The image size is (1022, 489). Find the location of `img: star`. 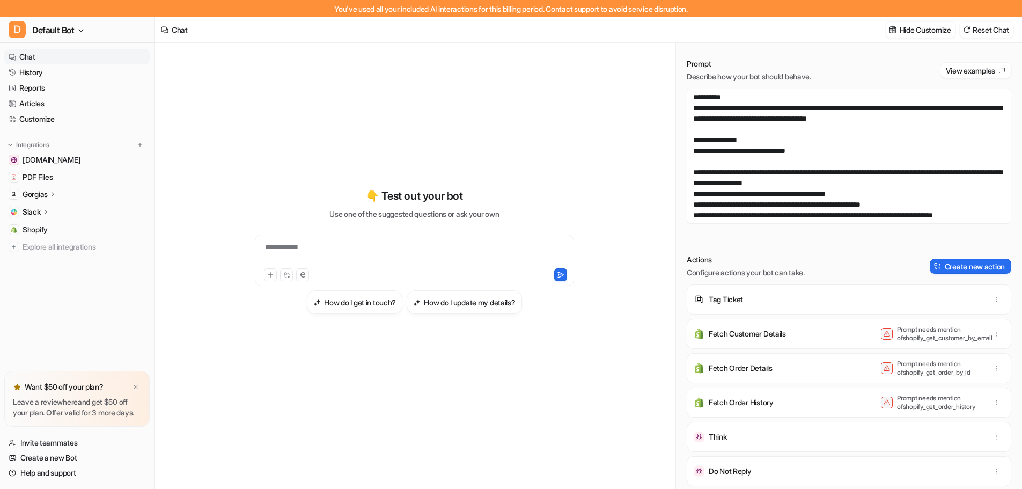

img: star is located at coordinates (17, 387).